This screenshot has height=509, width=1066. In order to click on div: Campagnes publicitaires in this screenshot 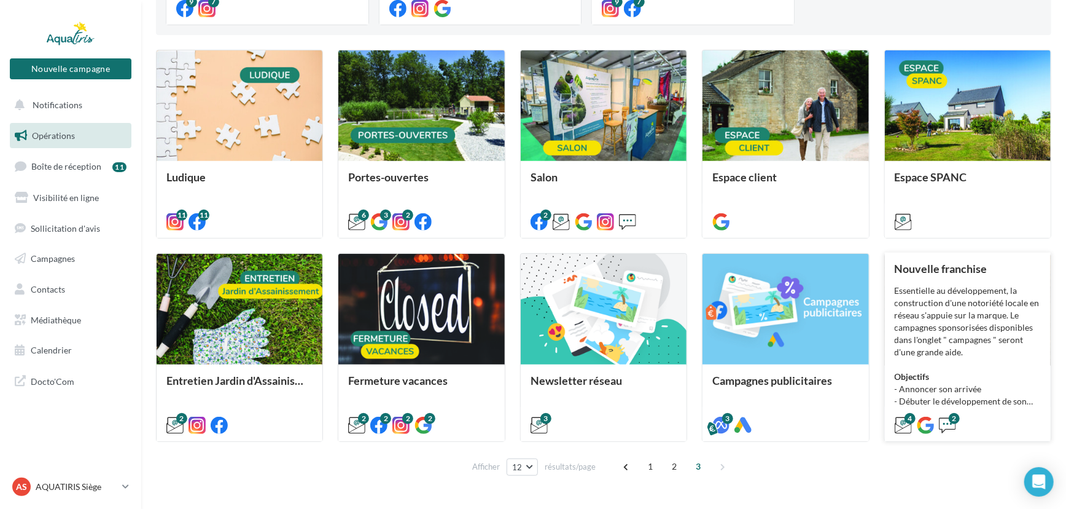, I will do `click(786, 386)`.